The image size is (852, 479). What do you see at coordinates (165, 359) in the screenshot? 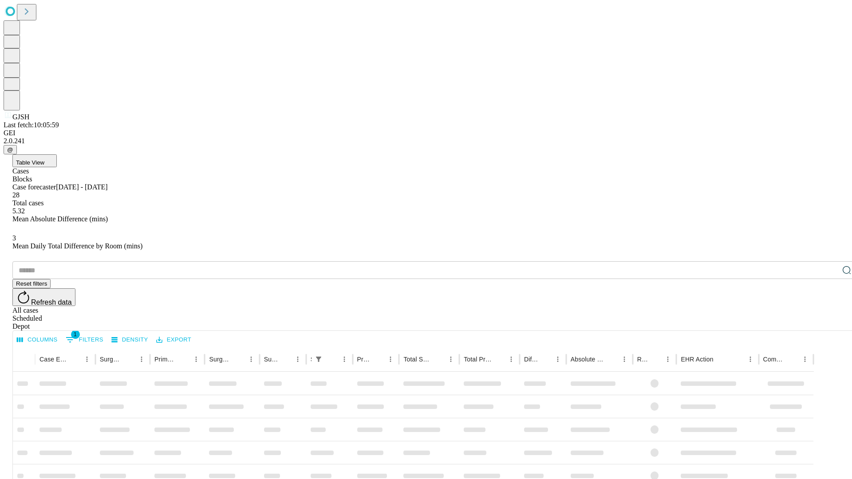
I see `div: Primary Service` at bounding box center [165, 359].